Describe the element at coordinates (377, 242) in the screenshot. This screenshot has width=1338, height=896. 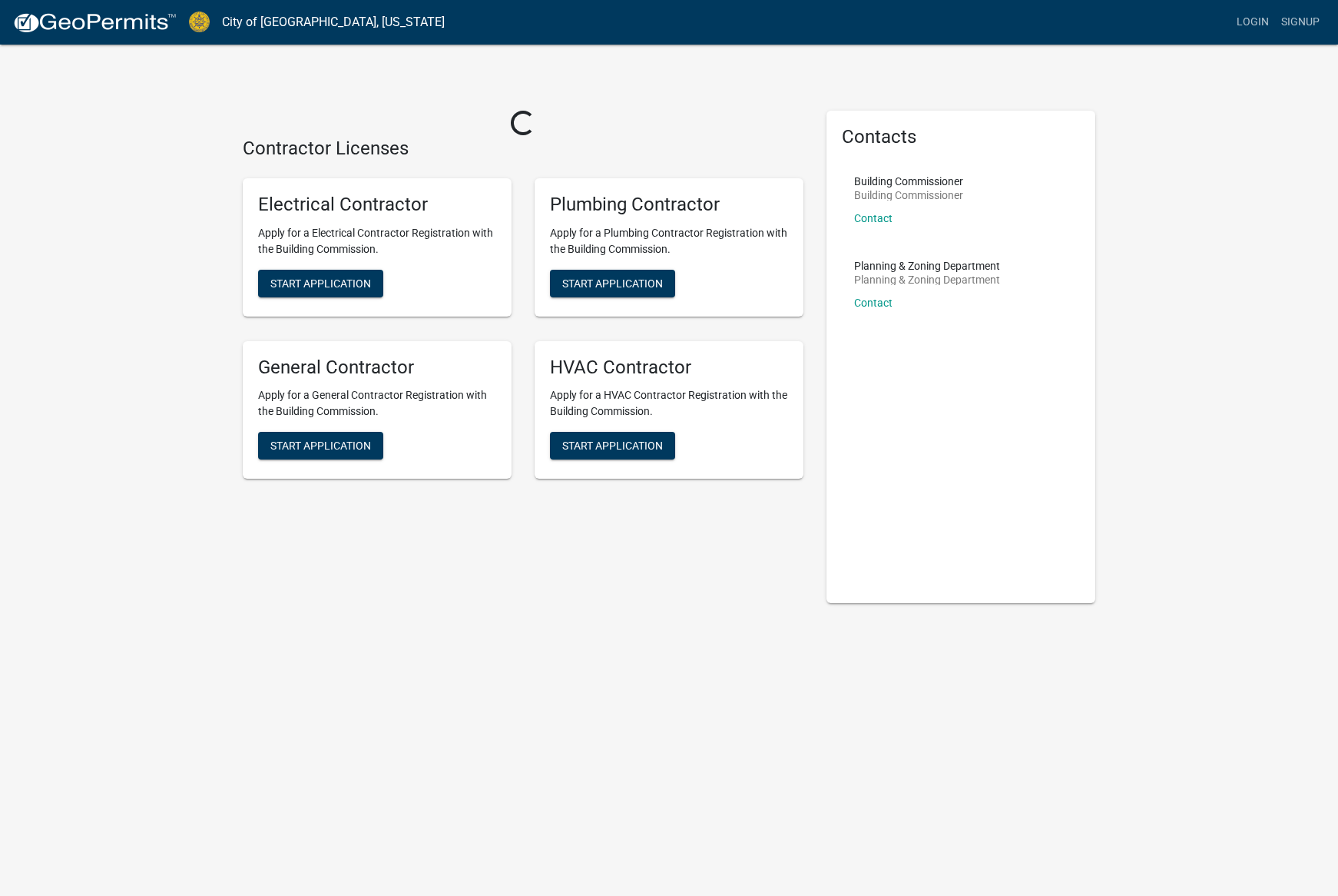
I see `p: Apply for a Electrical Contractor Registration with the Building Commission.` at that location.